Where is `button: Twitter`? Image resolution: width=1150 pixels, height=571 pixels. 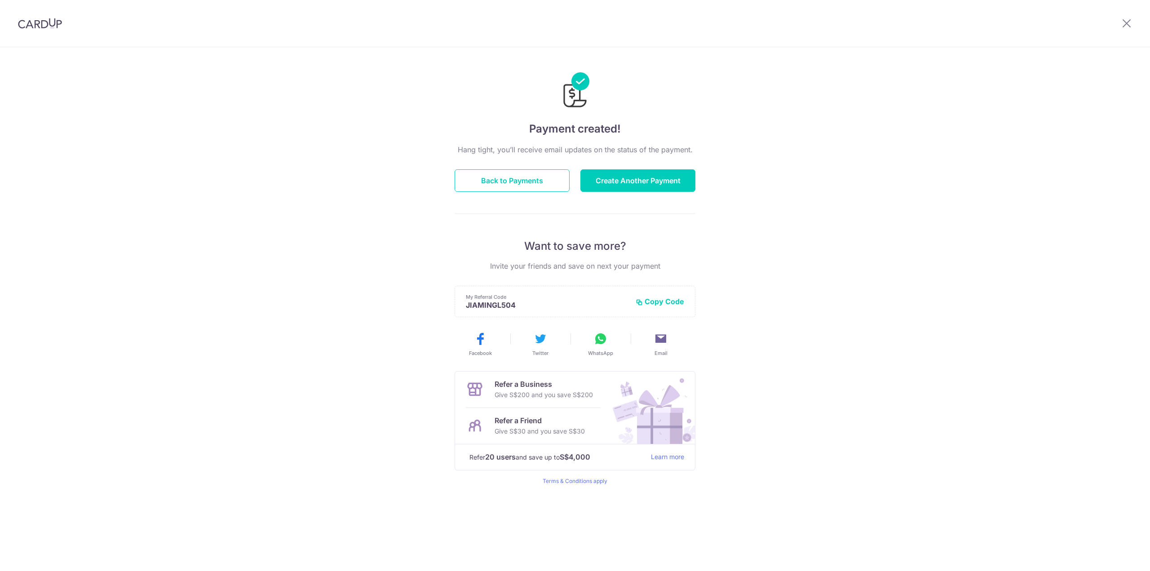
button: Twitter is located at coordinates (541, 344).